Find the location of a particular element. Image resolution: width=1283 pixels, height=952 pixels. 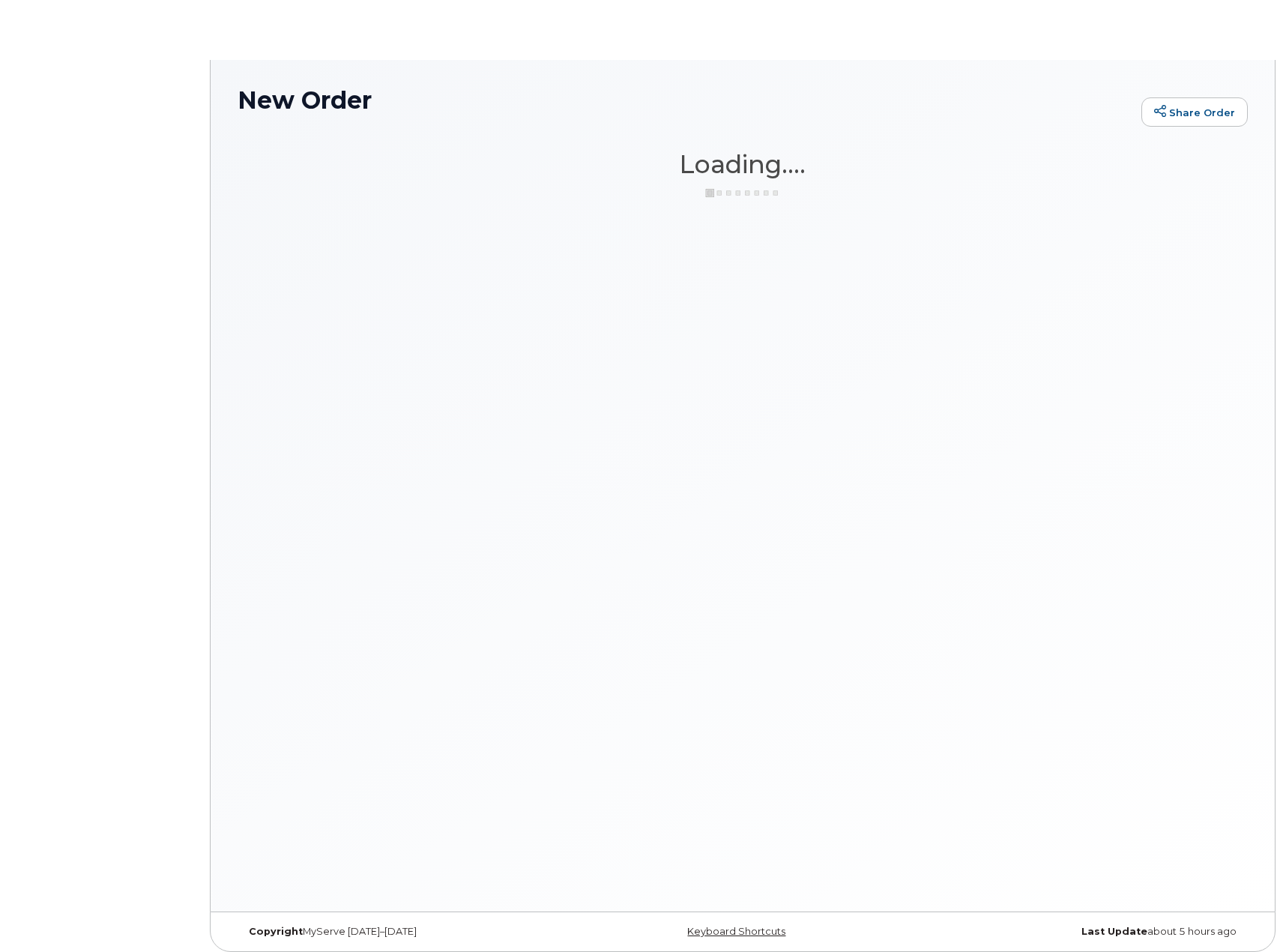

div: about 5 hours ago is located at coordinates (1079, 931).